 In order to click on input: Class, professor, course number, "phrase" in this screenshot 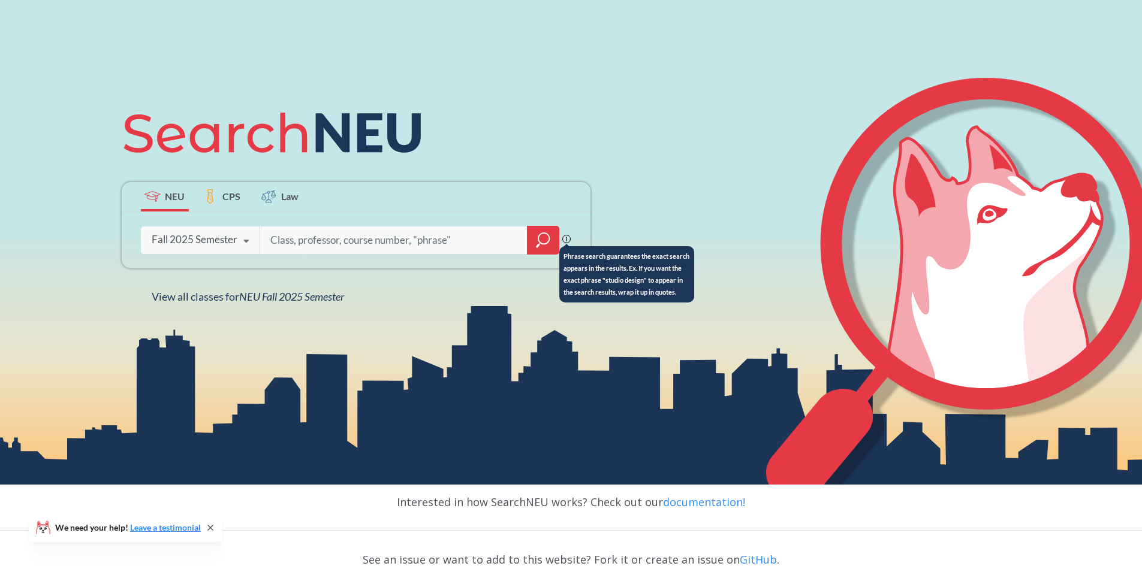, I will do `click(394, 240)`.